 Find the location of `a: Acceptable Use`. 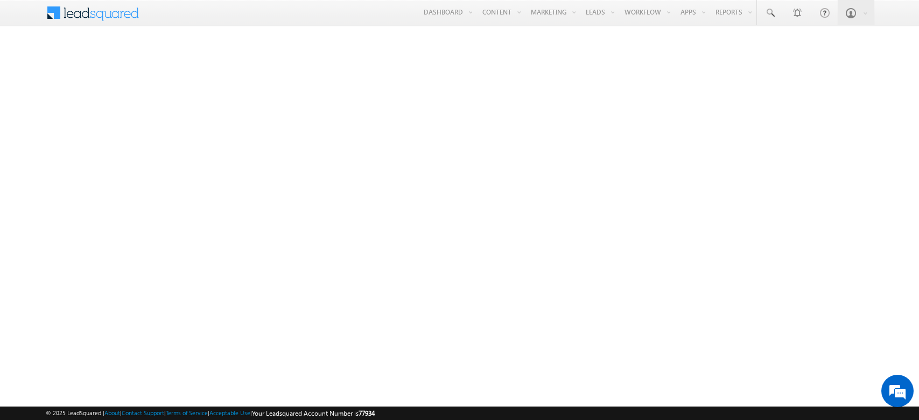

a: Acceptable Use is located at coordinates (230, 412).